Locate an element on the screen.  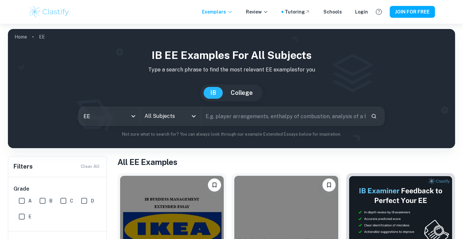
button: College is located at coordinates (241, 93).